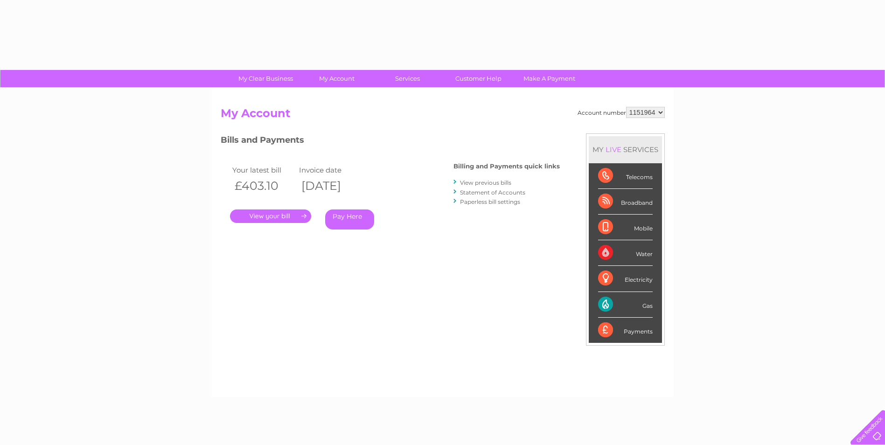 This screenshot has width=885, height=445. Describe the element at coordinates (478, 78) in the screenshot. I see `a: Customer Help` at that location.